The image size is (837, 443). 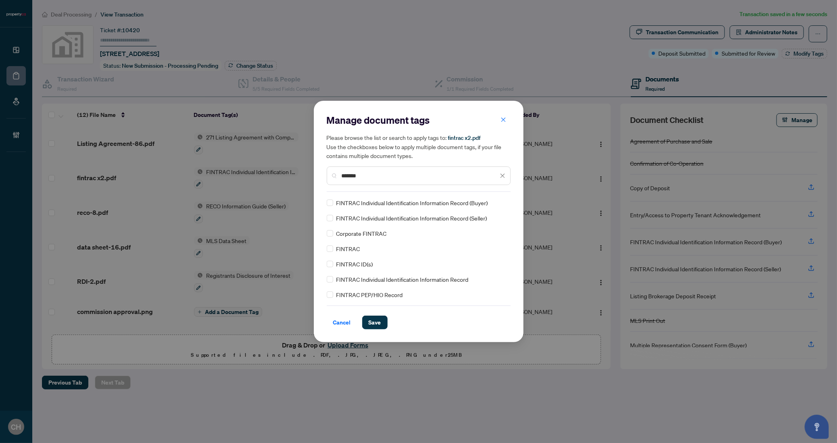 I want to click on h2: Manage document tags, so click(x=419, y=120).